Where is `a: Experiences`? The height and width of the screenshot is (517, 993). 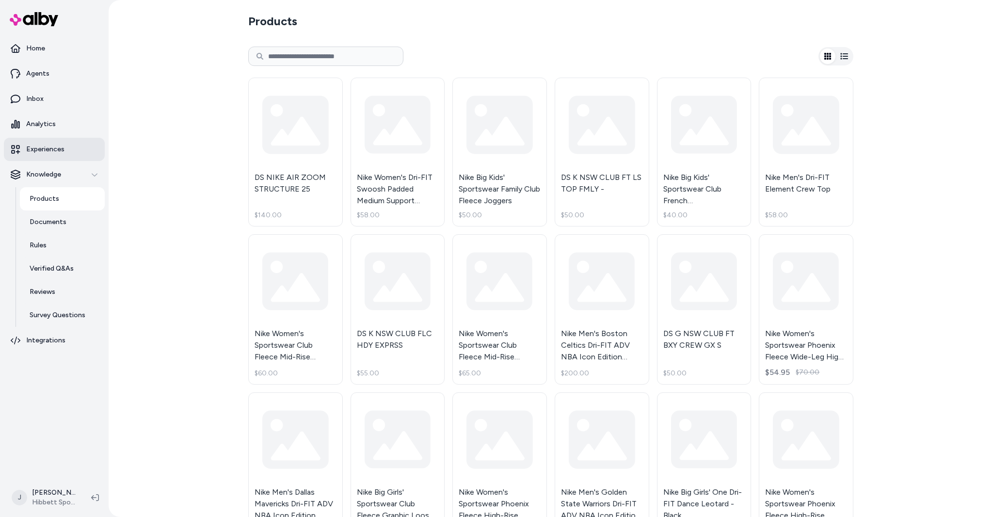 a: Experiences is located at coordinates (54, 149).